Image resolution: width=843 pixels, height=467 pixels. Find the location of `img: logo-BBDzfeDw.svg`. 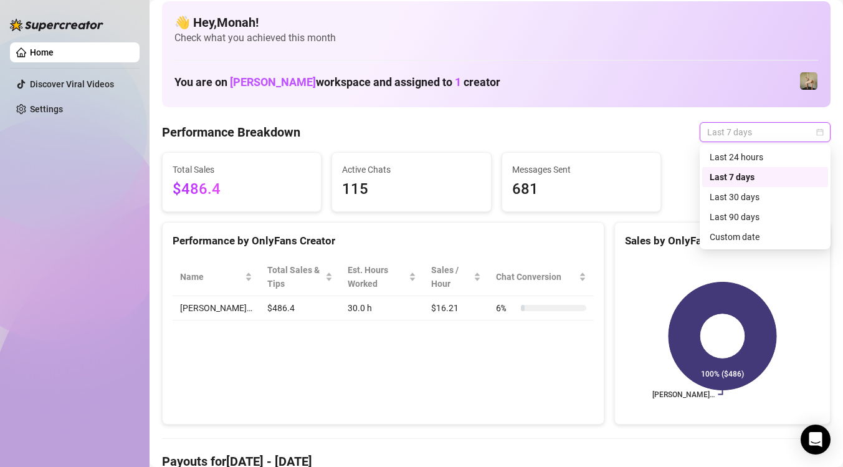

img: logo-BBDzfeDw.svg is located at coordinates (57, 25).